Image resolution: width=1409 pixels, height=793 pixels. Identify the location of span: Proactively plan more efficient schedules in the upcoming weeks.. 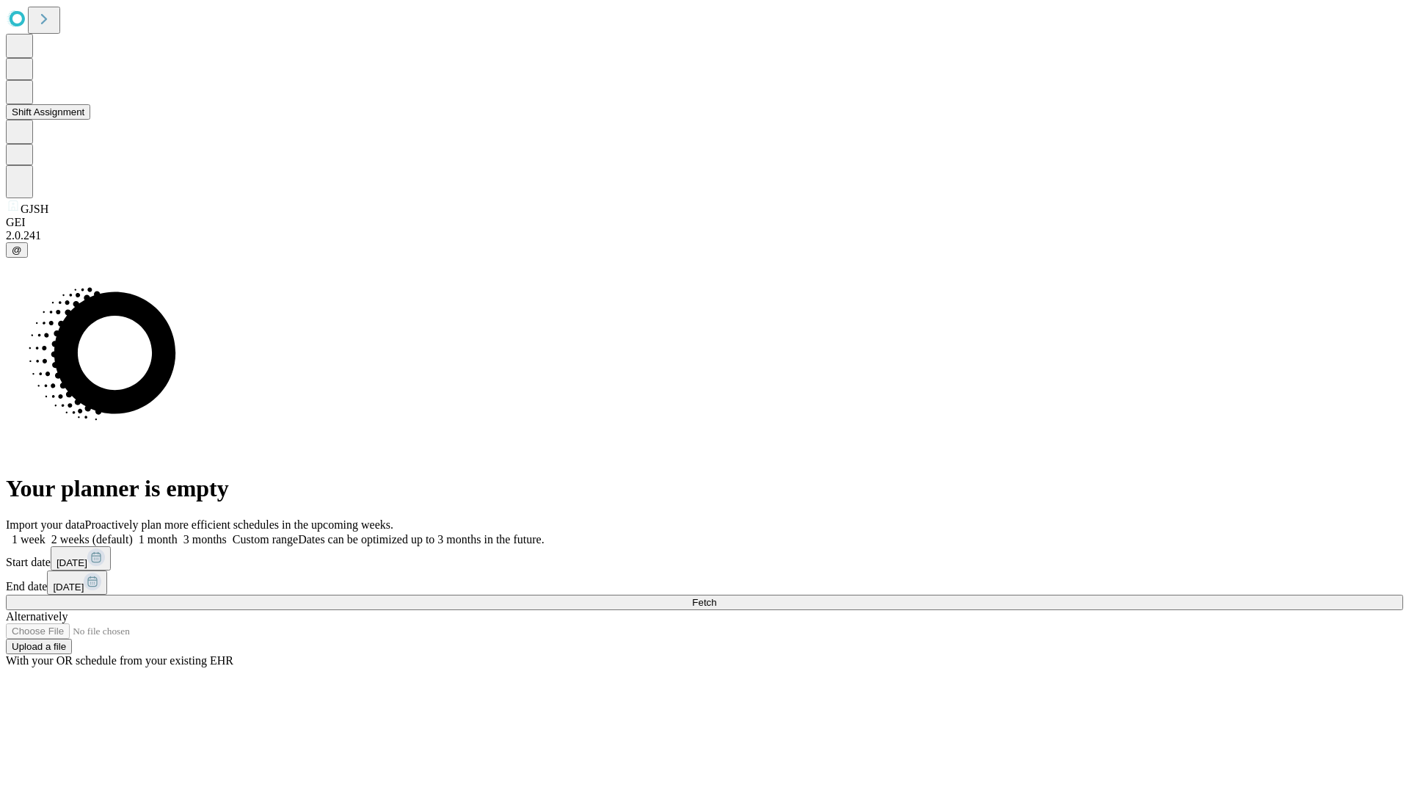
(239, 524).